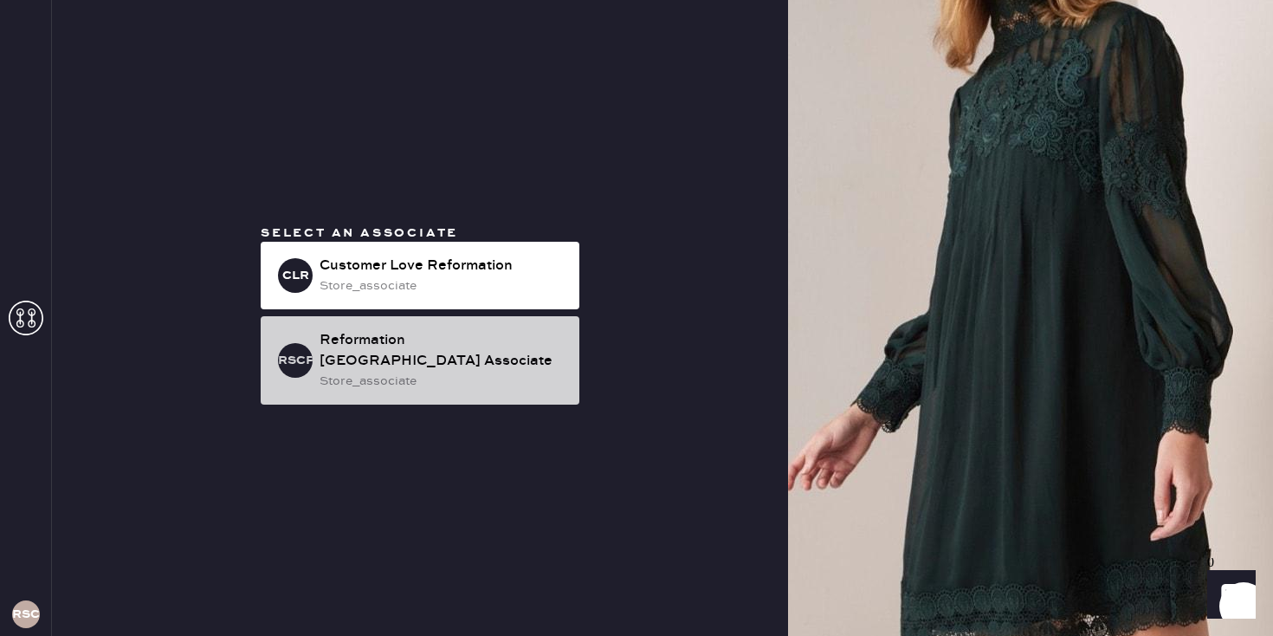 Image resolution: width=1273 pixels, height=636 pixels. I want to click on h3: CLR, so click(295, 275).